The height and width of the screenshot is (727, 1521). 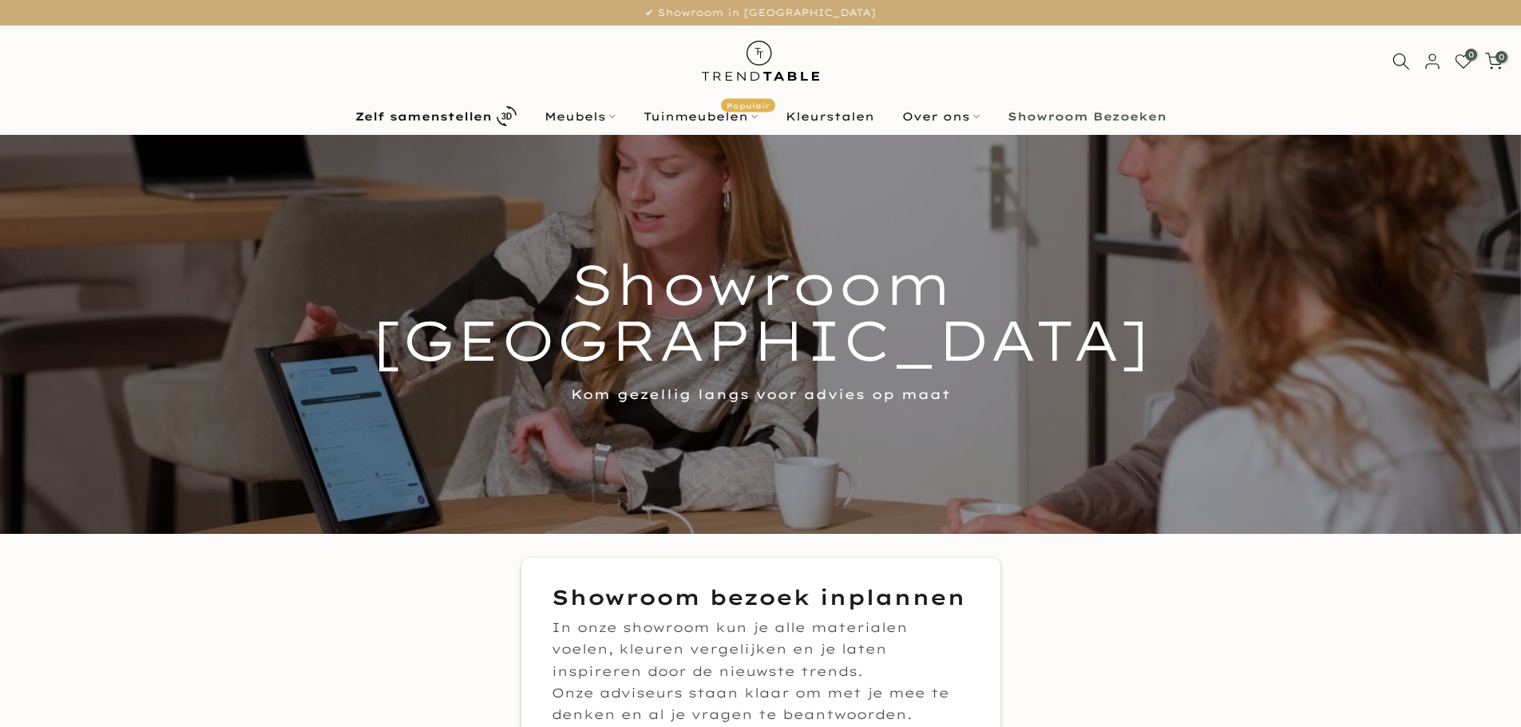 What do you see at coordinates (748, 105) in the screenshot?
I see `span: Populair` at bounding box center [748, 105].